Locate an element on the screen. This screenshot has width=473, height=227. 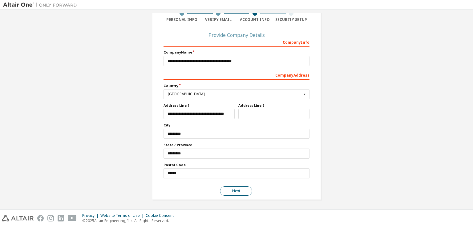
div: Account Info is located at coordinates (255, 20).